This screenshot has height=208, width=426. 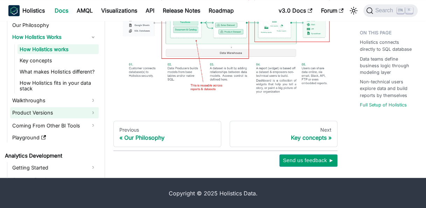 I want to click on button: Search (Ctrl+K), so click(x=390, y=10).